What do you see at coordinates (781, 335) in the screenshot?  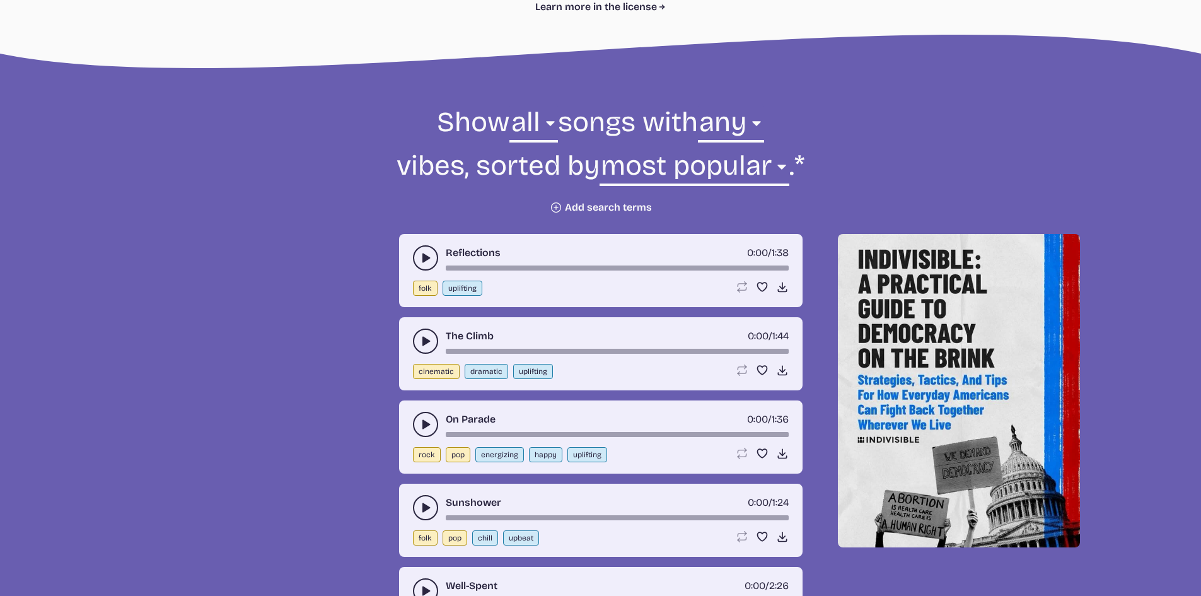 I see `span: 1:44` at bounding box center [781, 335].